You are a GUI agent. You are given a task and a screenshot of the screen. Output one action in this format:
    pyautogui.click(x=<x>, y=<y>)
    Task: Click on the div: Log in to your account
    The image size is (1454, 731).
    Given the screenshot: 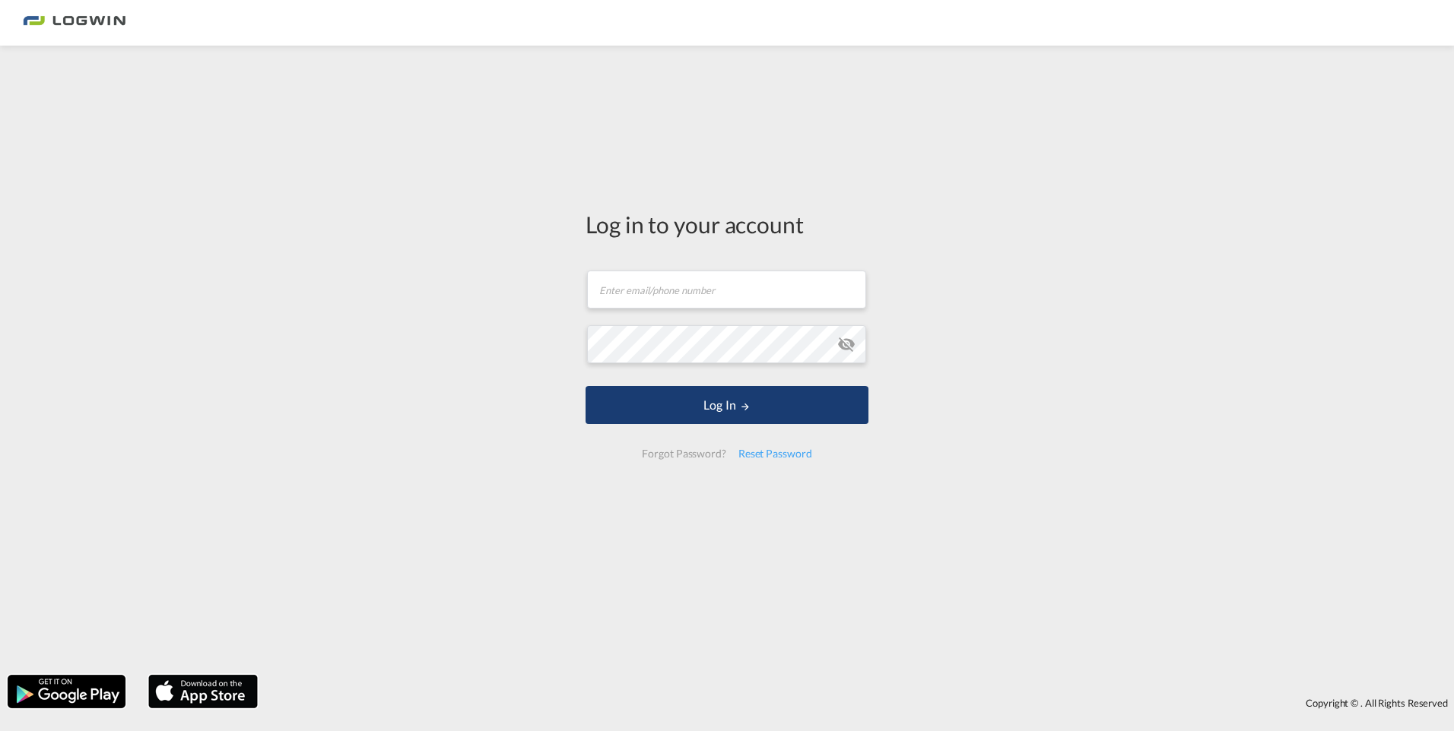 What is the action you would take?
    pyautogui.click(x=727, y=224)
    